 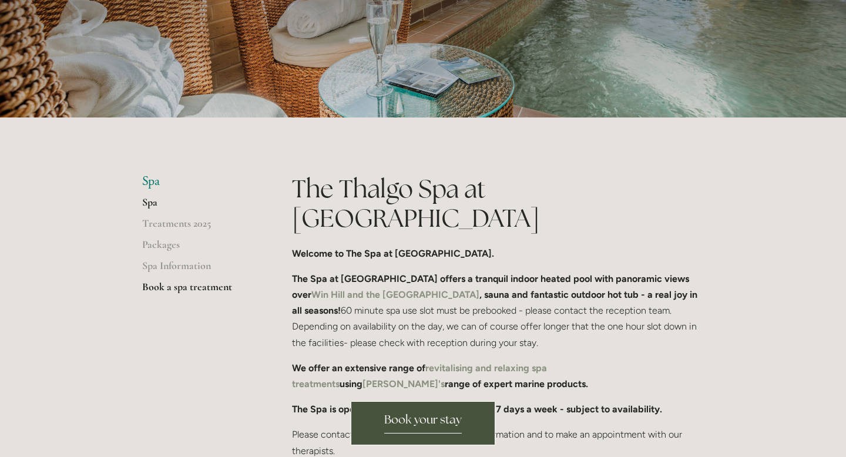 I want to click on span: Book your stay, so click(x=423, y=423).